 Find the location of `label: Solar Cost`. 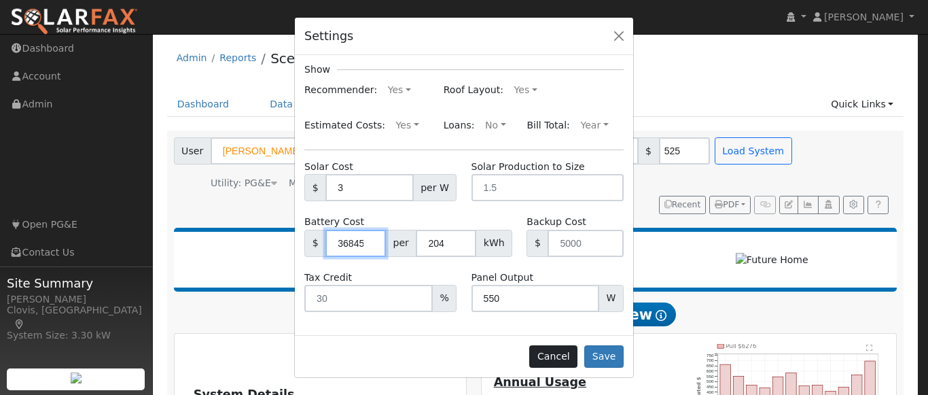

label: Solar Cost is located at coordinates (329, 166).